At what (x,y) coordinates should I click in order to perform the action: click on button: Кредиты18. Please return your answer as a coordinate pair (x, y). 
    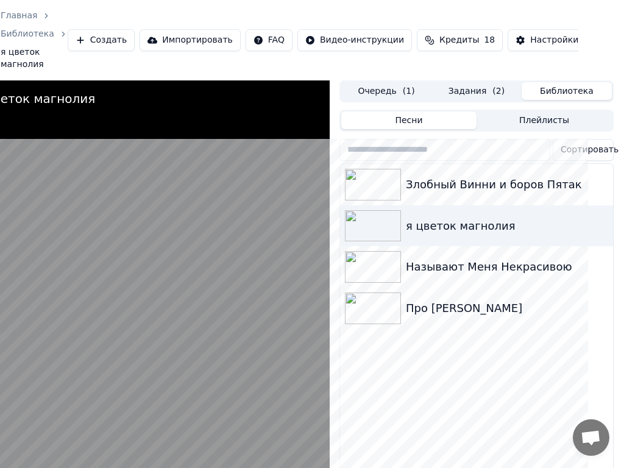
    Looking at the image, I should click on (460, 40).